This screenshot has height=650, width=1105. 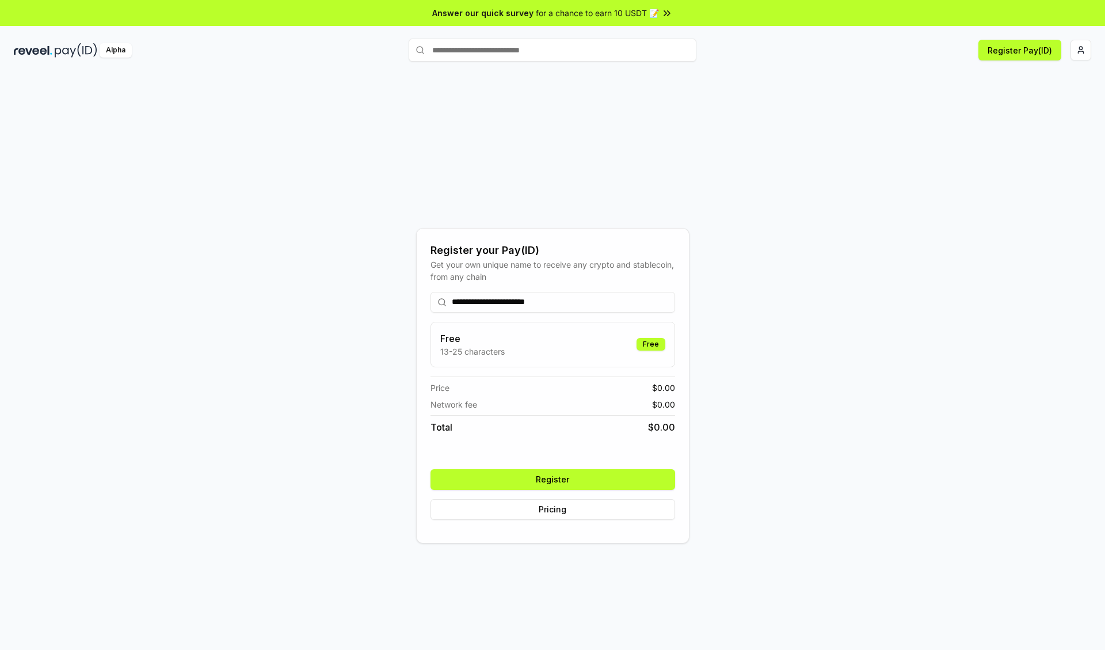 What do you see at coordinates (473, 338) in the screenshot?
I see `h3: Free` at bounding box center [473, 338].